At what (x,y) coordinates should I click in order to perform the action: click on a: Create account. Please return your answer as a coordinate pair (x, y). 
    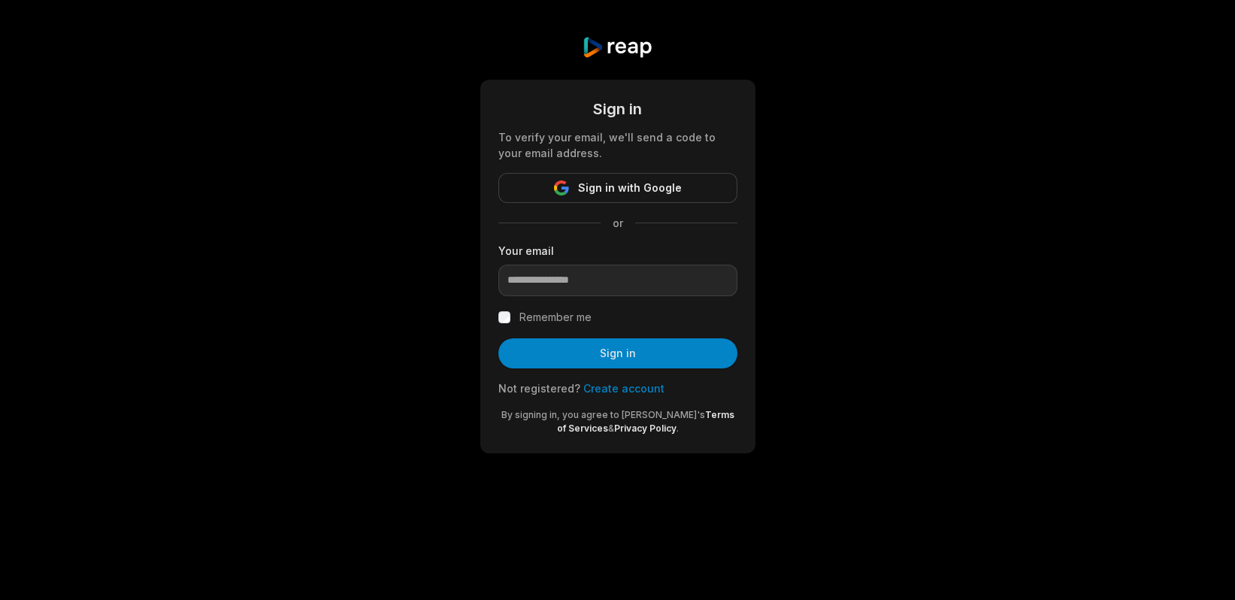
    Looking at the image, I should click on (624, 388).